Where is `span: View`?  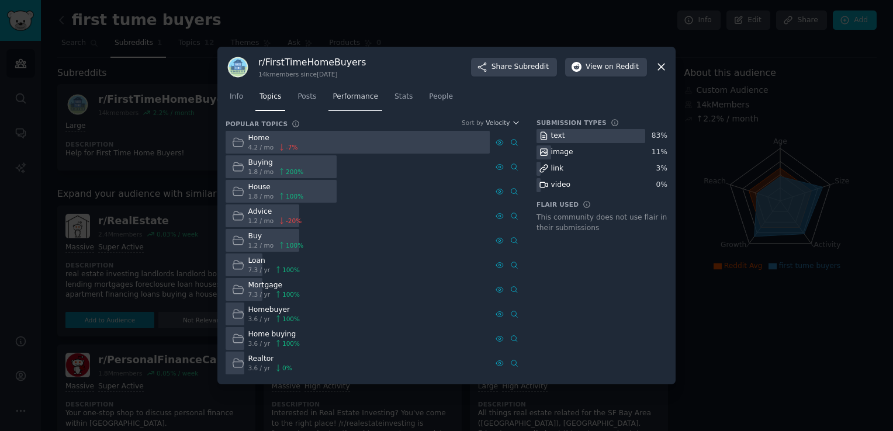 span: View is located at coordinates (612, 67).